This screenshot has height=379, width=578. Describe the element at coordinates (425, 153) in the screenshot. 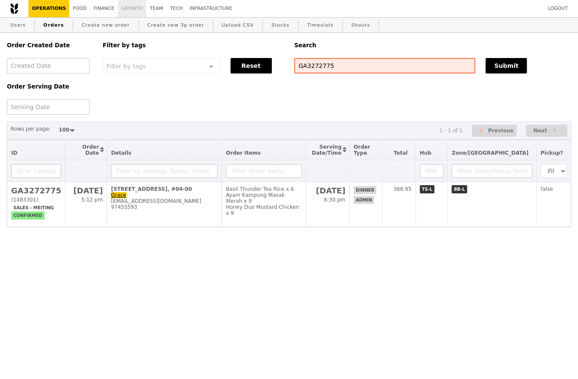

I see `span: Hub` at that location.